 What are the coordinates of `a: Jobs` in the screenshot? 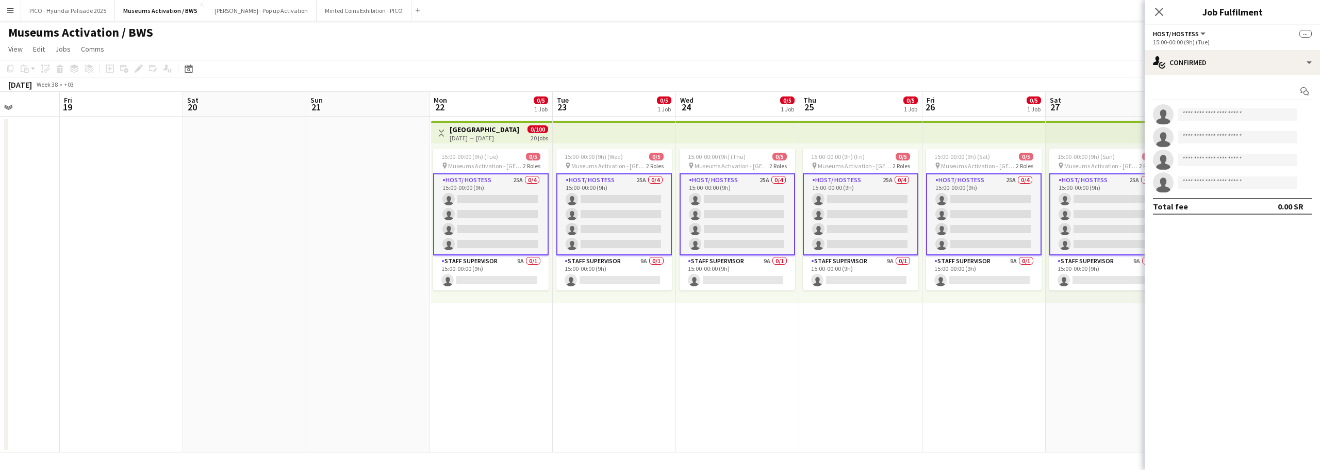 It's located at (63, 49).